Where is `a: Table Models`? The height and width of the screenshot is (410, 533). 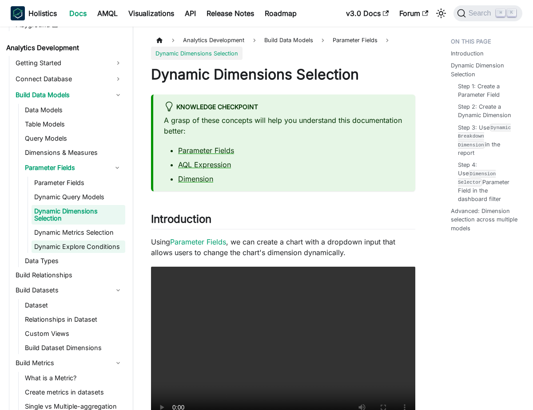
a: Table Models is located at coordinates (74, 124).